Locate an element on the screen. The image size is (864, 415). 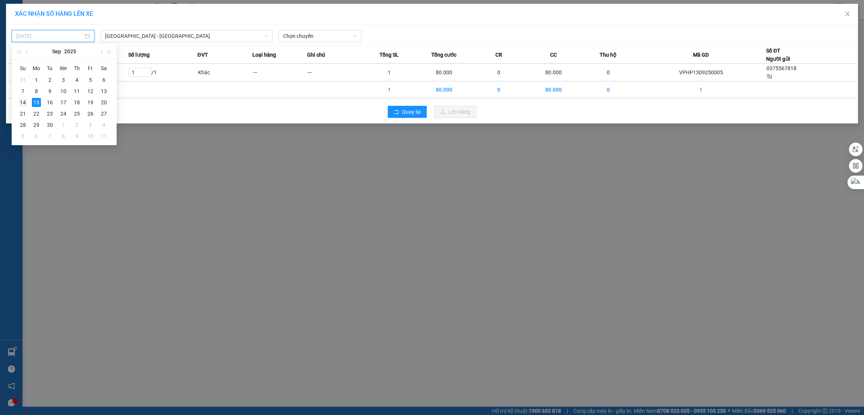
span: CR is located at coordinates (499, 55).